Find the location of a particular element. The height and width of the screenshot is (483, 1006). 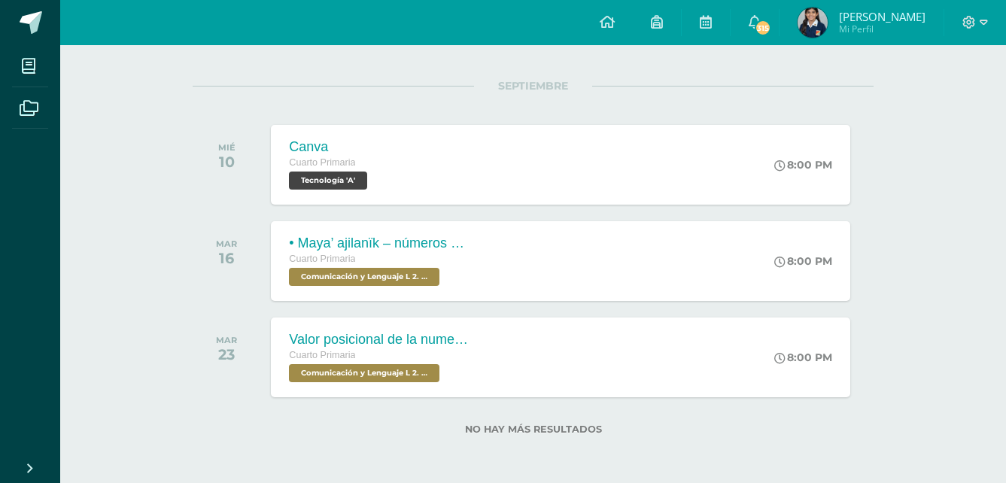

span: Tecnología 'A' is located at coordinates (328, 181).